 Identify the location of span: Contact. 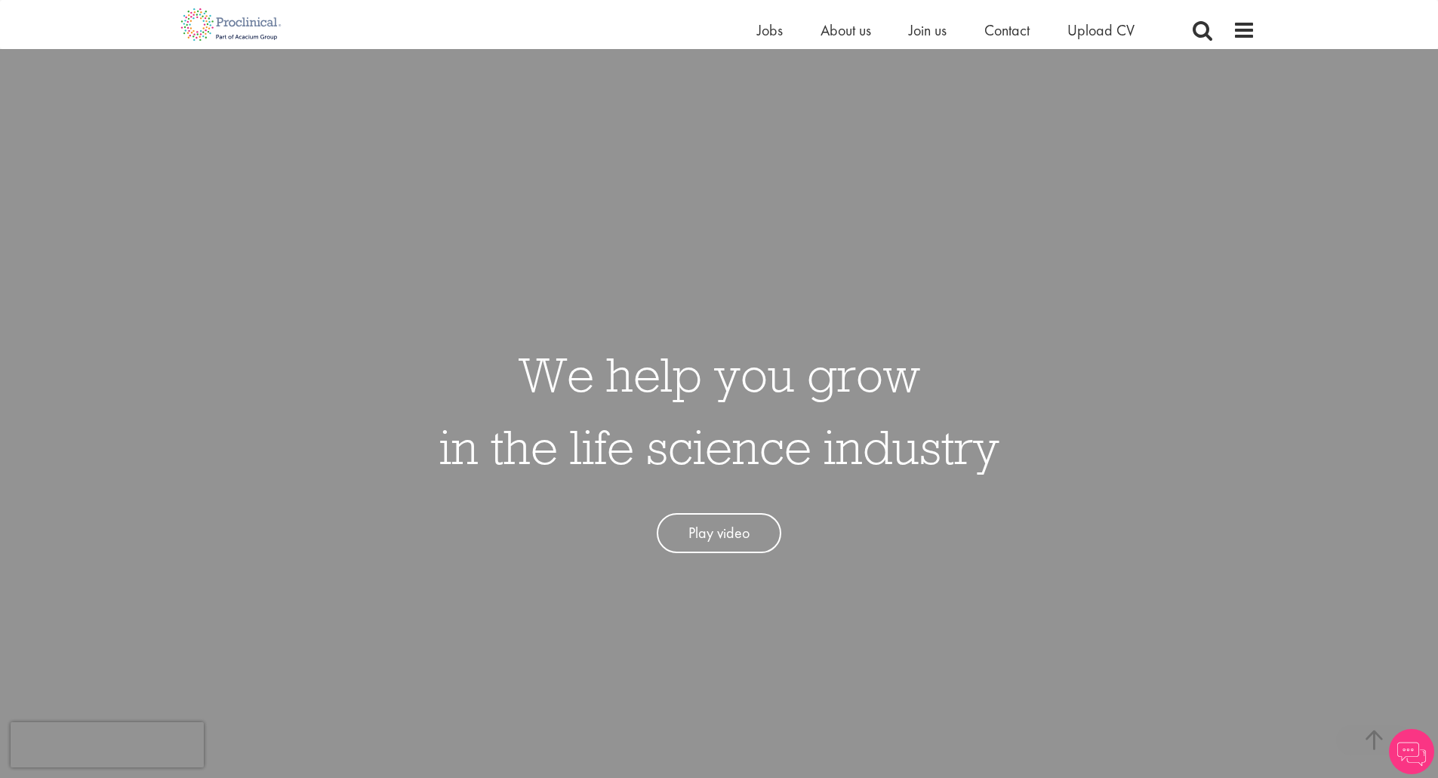
(1007, 30).